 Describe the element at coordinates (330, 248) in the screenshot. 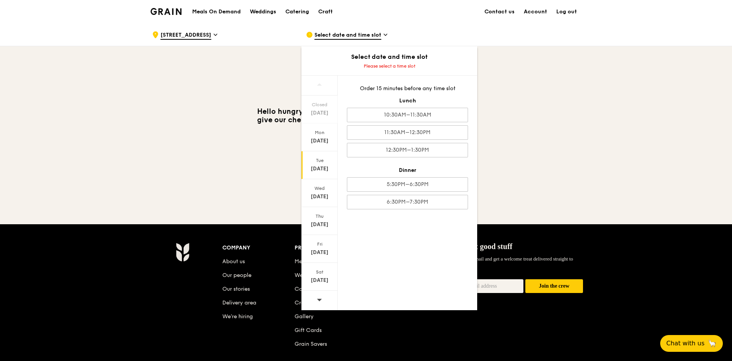

I see `div: Products` at that location.